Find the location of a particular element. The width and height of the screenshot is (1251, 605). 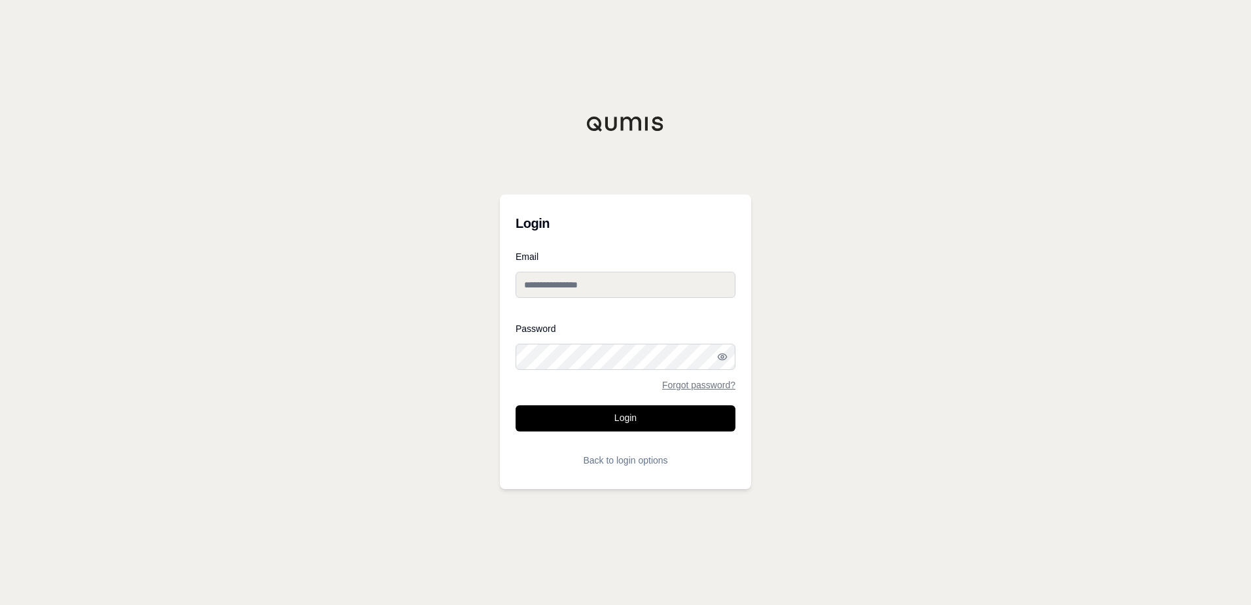

label: Password is located at coordinates (626, 328).